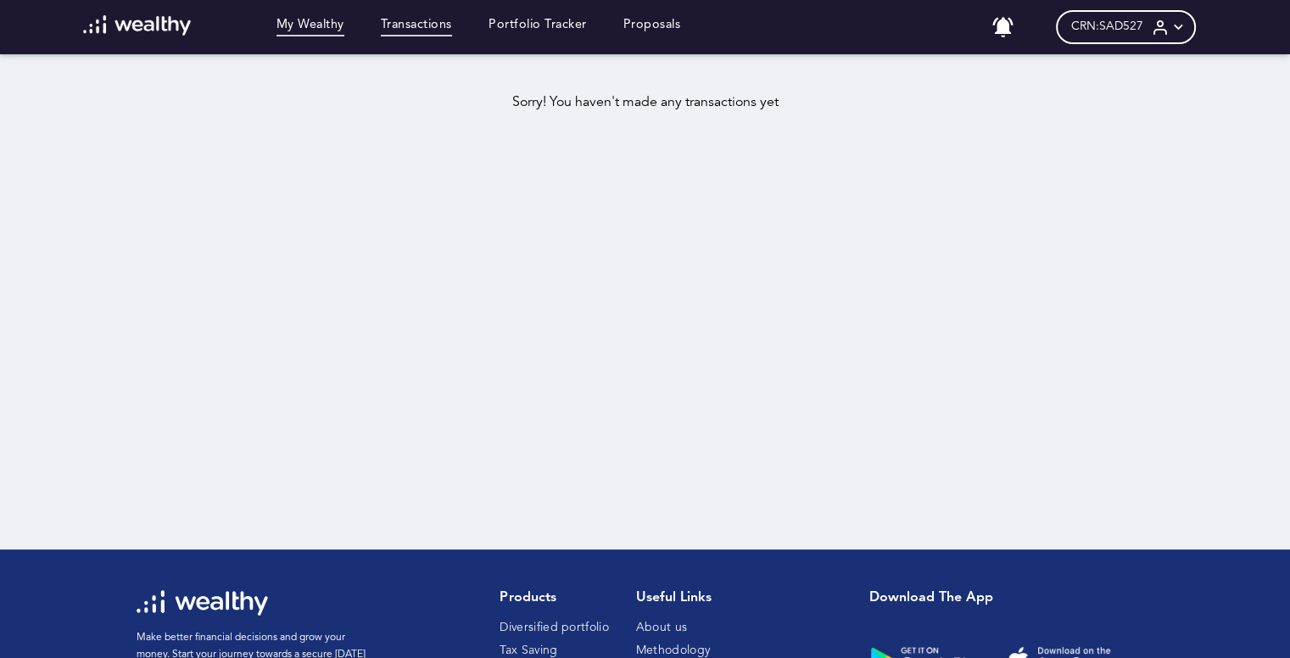  What do you see at coordinates (310, 27) in the screenshot?
I see `a: My Wealthy` at bounding box center [310, 27].